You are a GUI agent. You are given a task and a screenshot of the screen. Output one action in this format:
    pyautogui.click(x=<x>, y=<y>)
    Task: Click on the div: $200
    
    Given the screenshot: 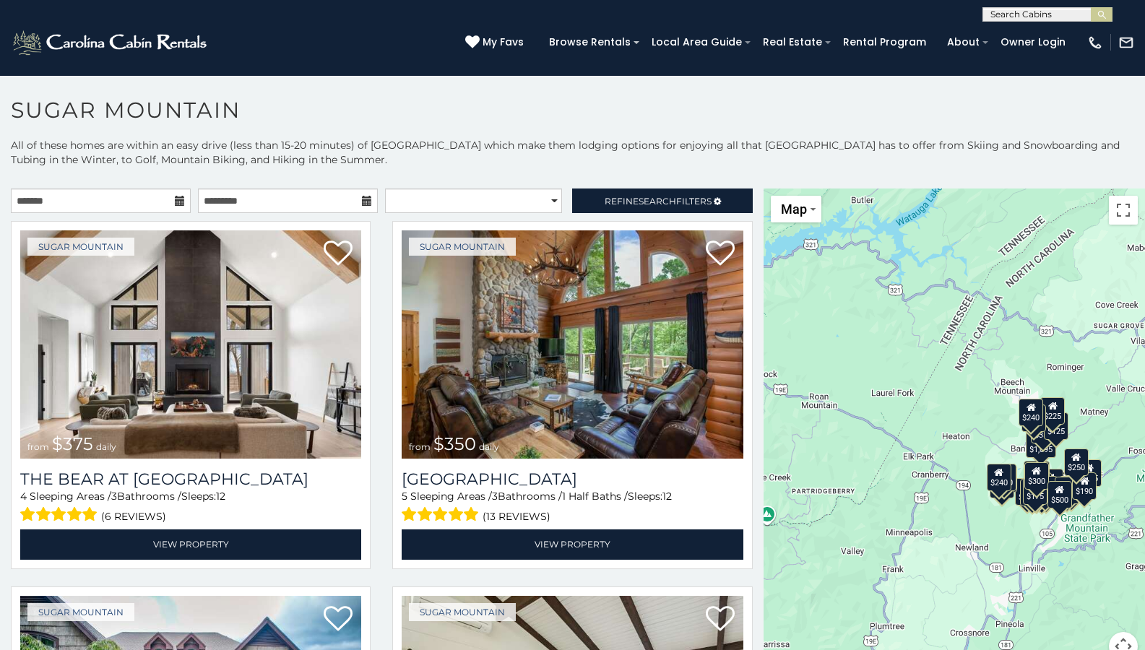 What is the action you would take?
    pyautogui.click(x=1051, y=483)
    